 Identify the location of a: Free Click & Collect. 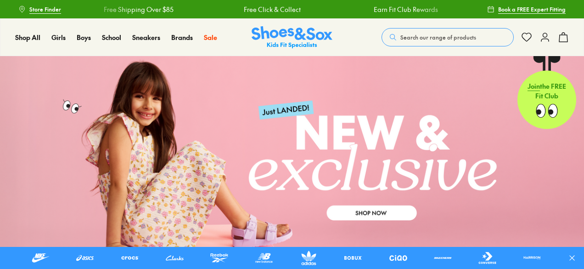
(272, 9).